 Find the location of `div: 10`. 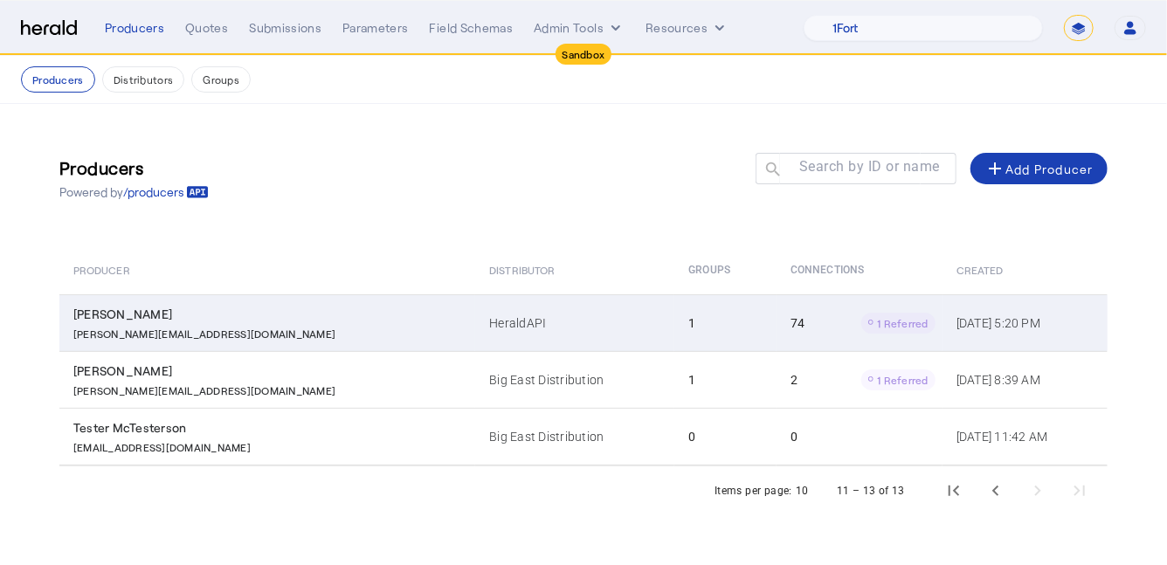

div: 10 is located at coordinates (802, 491).